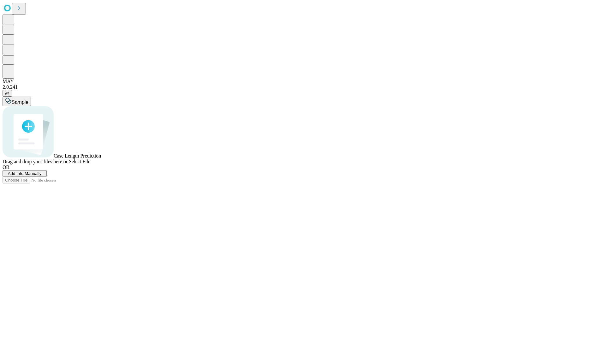 This screenshot has width=606, height=341. I want to click on span: Add Info Manually, so click(25, 173).